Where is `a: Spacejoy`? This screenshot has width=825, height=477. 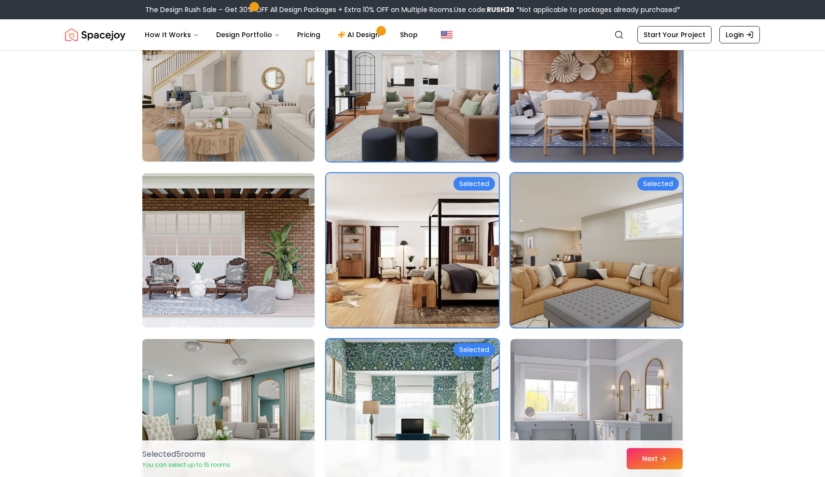
a: Spacejoy is located at coordinates (95, 35).